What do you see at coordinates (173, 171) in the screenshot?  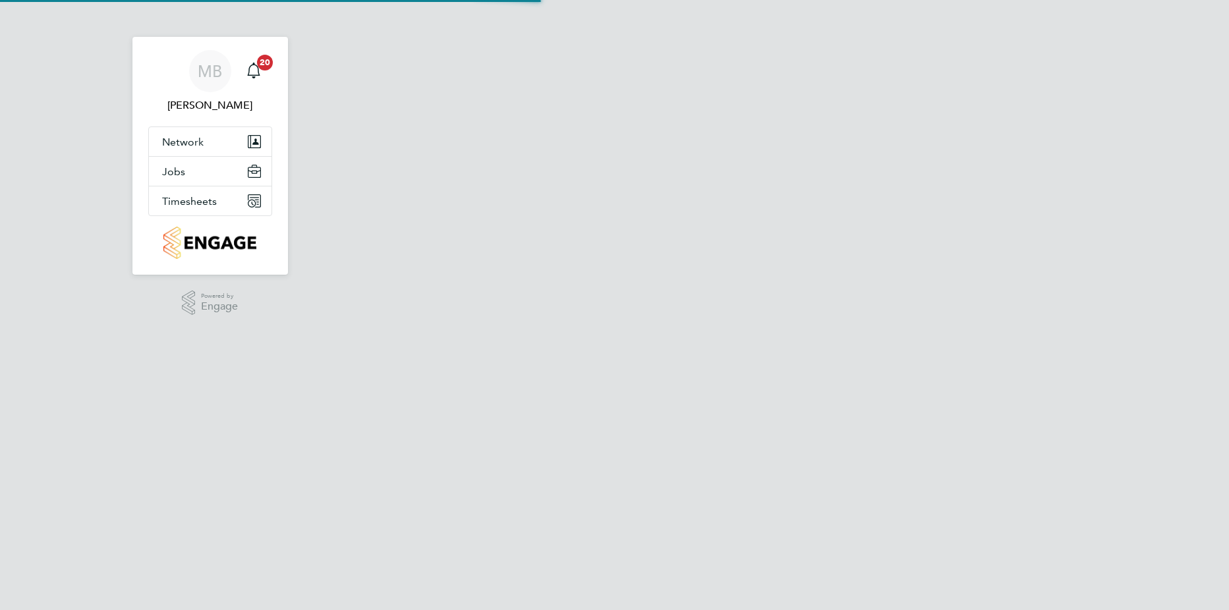 I see `span: Jobs` at bounding box center [173, 171].